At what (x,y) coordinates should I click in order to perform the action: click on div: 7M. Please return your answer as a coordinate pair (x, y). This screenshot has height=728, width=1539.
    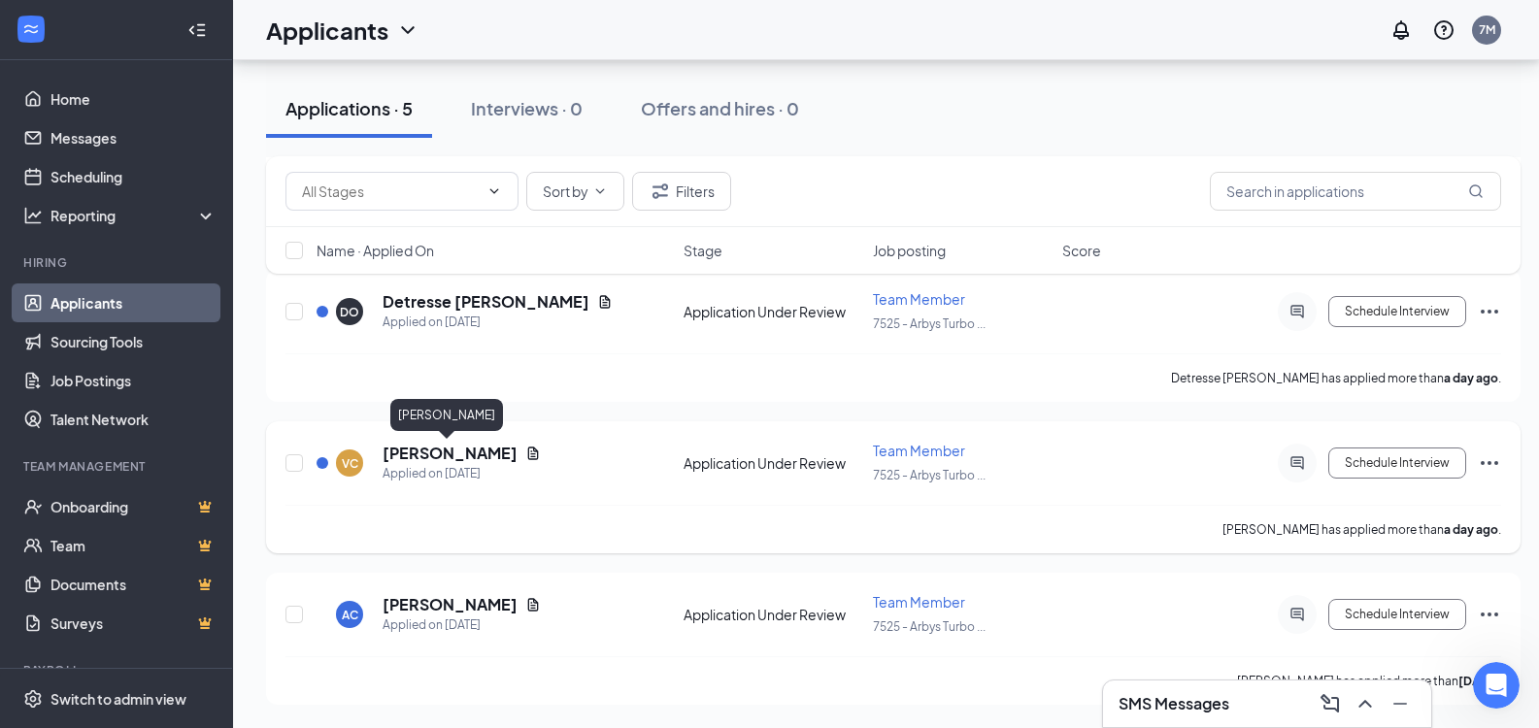
    Looking at the image, I should click on (1486, 29).